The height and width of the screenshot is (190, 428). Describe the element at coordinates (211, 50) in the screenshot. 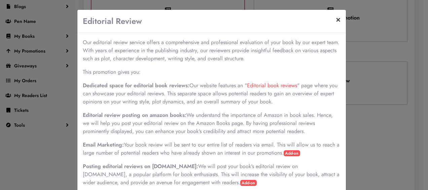

I see `p: Our editorial review service offers a comprehensive and professional evaluation of your book by o...` at that location.